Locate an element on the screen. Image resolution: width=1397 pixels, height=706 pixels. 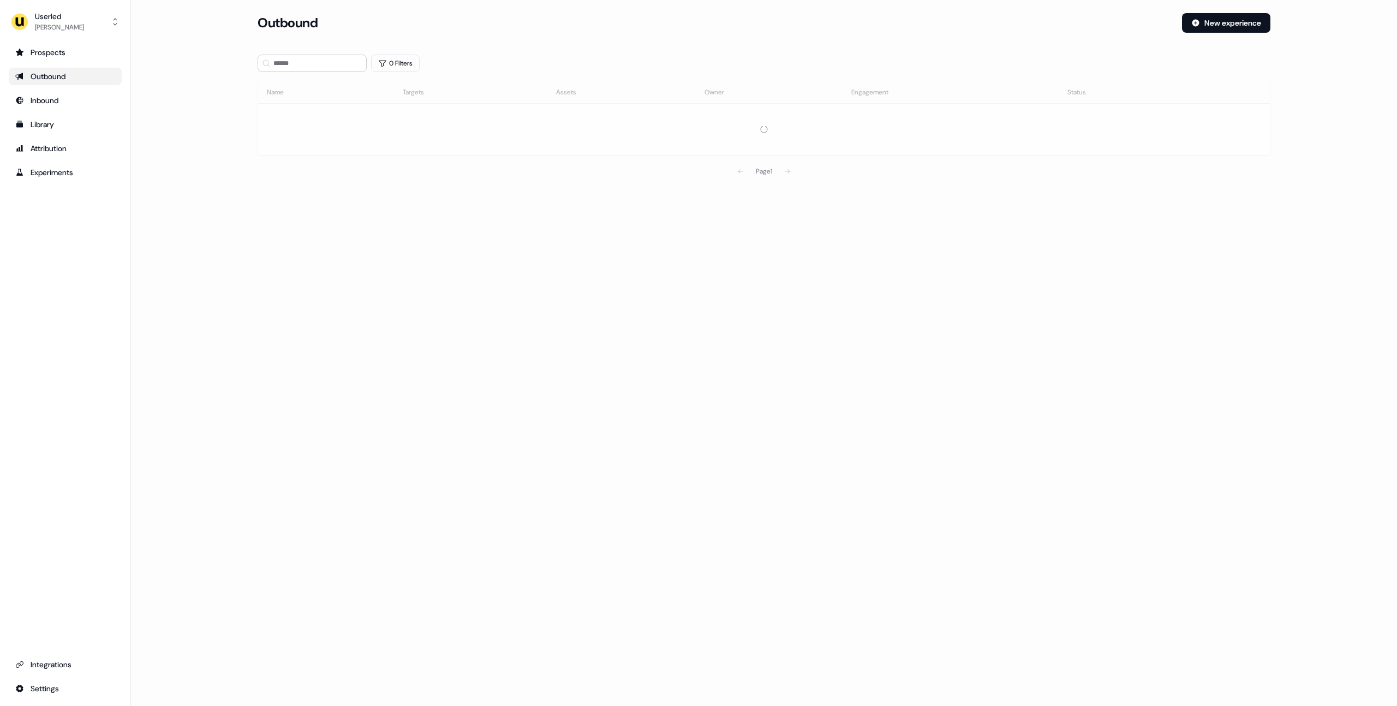
h3: Outbound is located at coordinates (288, 23).